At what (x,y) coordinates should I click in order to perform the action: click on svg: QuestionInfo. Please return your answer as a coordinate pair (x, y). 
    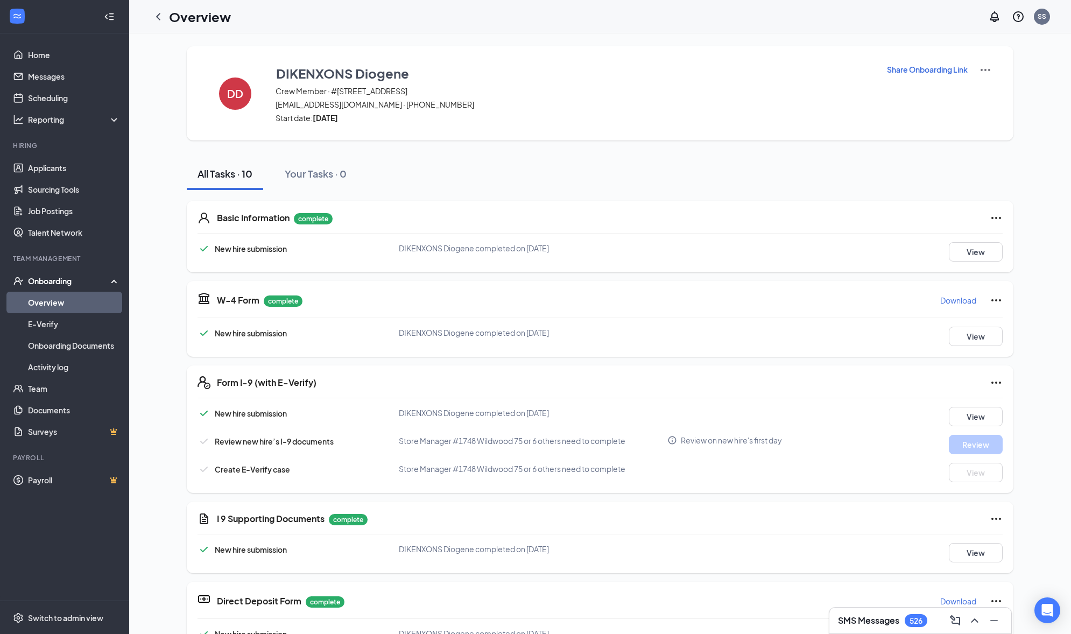
    Looking at the image, I should click on (1018, 17).